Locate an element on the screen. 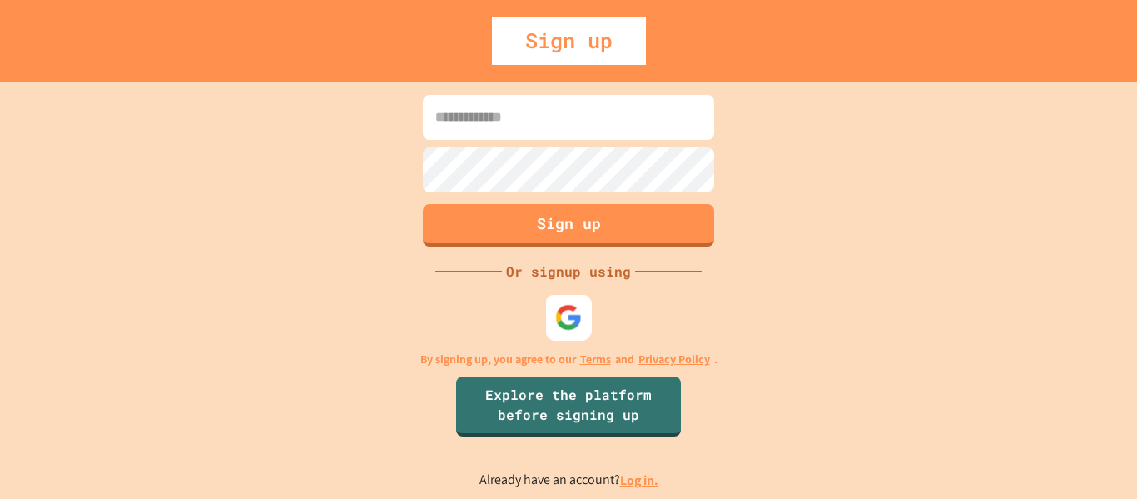  div: Or signup using is located at coordinates (569, 271).